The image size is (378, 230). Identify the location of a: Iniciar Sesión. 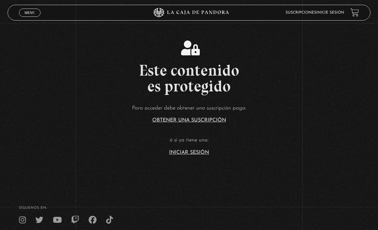
(189, 153).